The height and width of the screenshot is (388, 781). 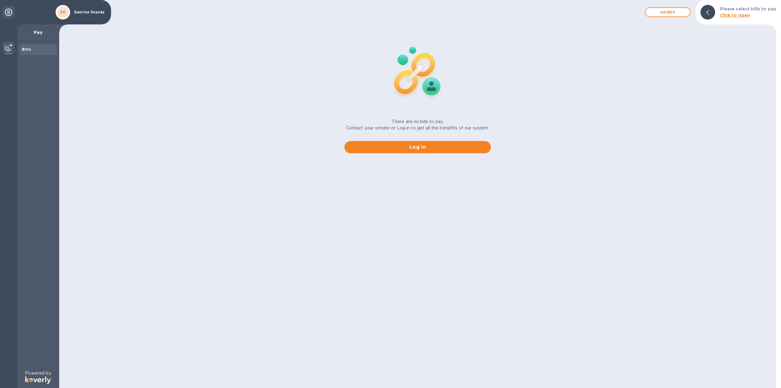 What do you see at coordinates (27, 49) in the screenshot?
I see `b: Bills` at bounding box center [27, 49].